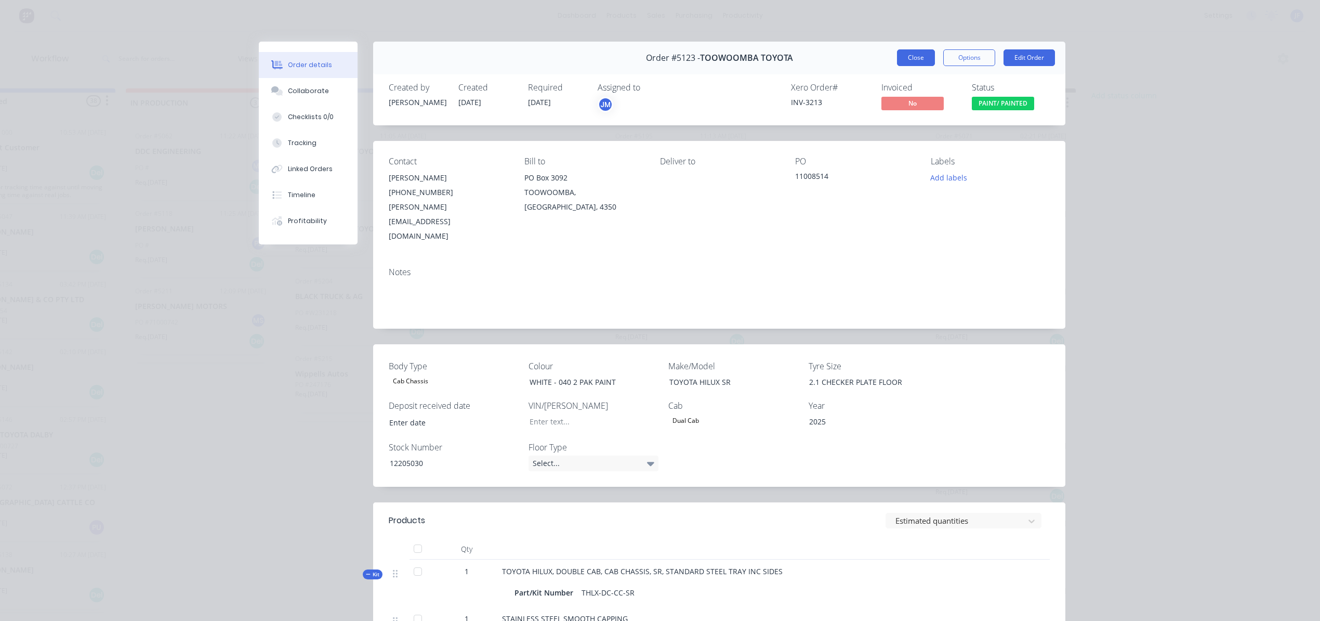 This screenshot has width=1320, height=621. What do you see at coordinates (308, 195) in the screenshot?
I see `button: Timeline` at bounding box center [308, 195].